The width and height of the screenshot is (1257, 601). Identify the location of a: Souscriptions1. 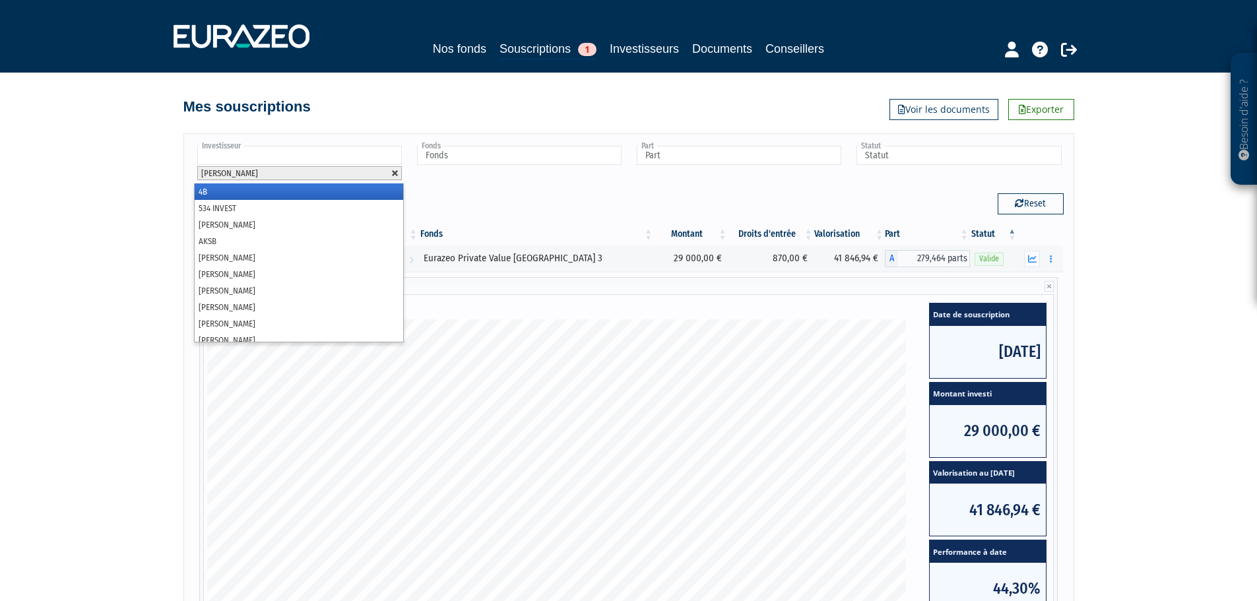
(548, 49).